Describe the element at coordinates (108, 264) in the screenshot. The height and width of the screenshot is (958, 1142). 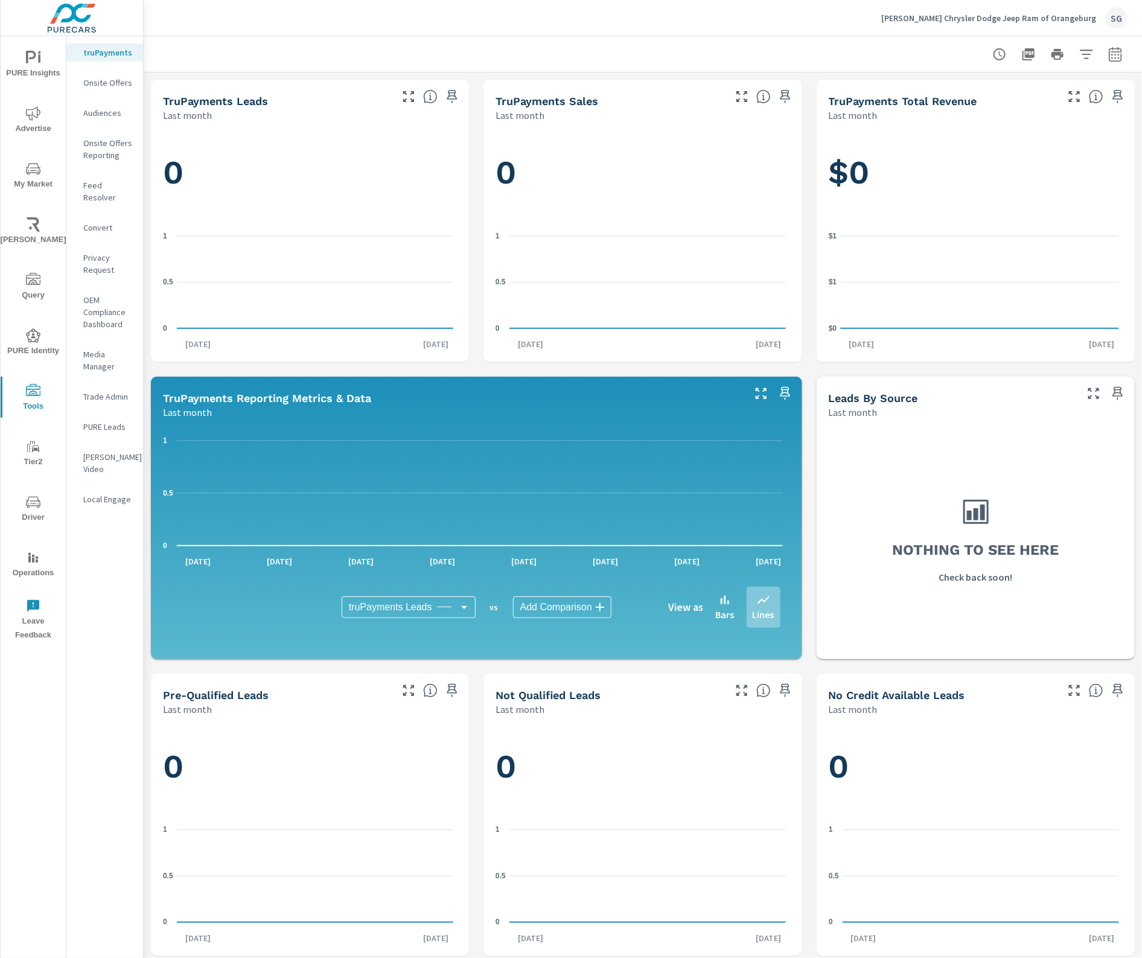
I see `p: Privacy Request` at that location.